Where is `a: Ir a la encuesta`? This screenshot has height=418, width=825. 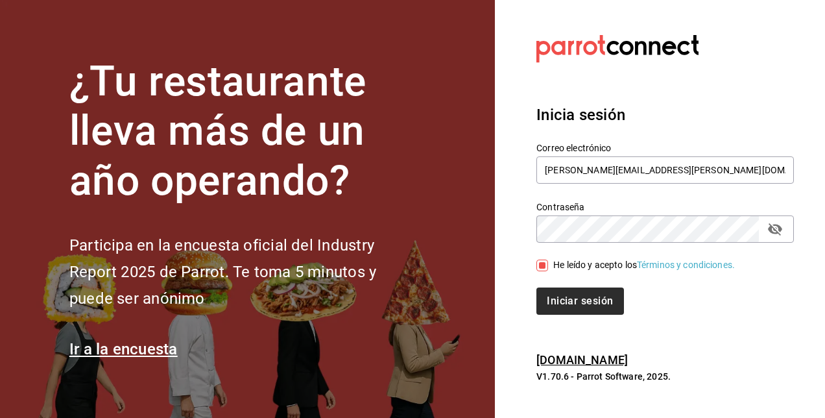 a: Ir a la encuesta is located at coordinates (123, 349).